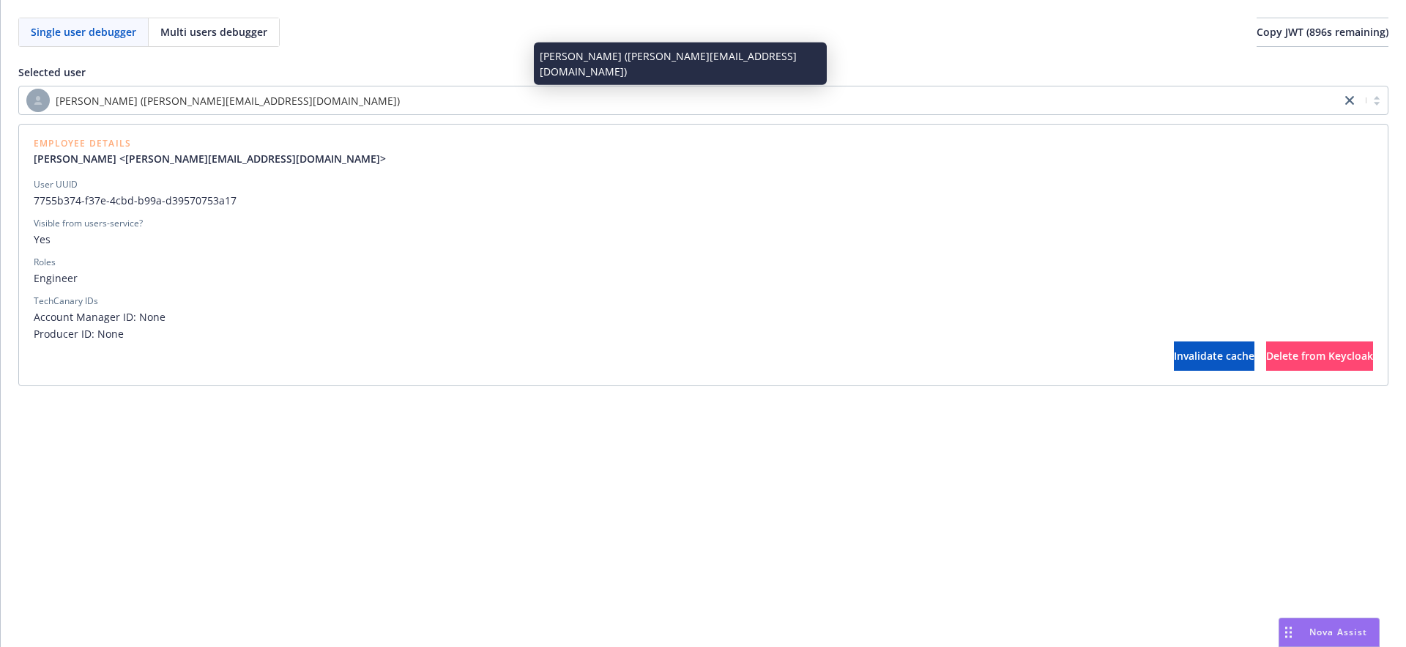 The height and width of the screenshot is (647, 1406). Describe the element at coordinates (1319, 356) in the screenshot. I see `button: Delete from Keycloak` at that location.